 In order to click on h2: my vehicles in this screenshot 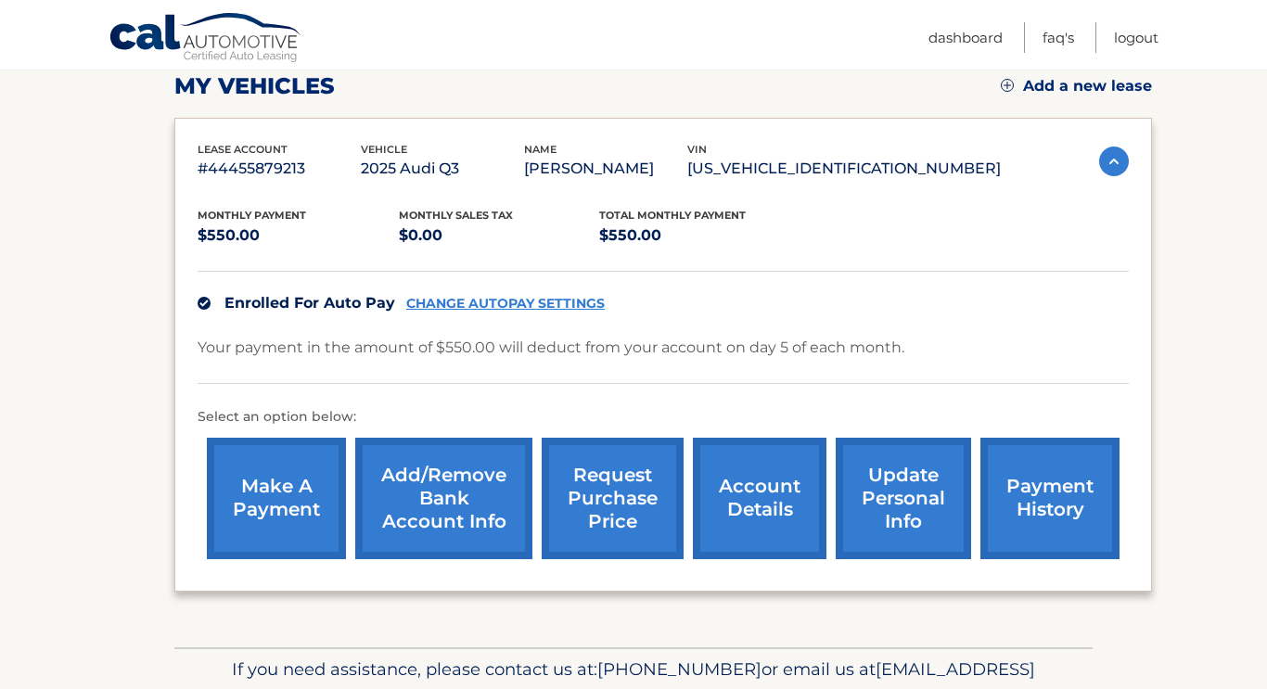, I will do `click(254, 86)`.